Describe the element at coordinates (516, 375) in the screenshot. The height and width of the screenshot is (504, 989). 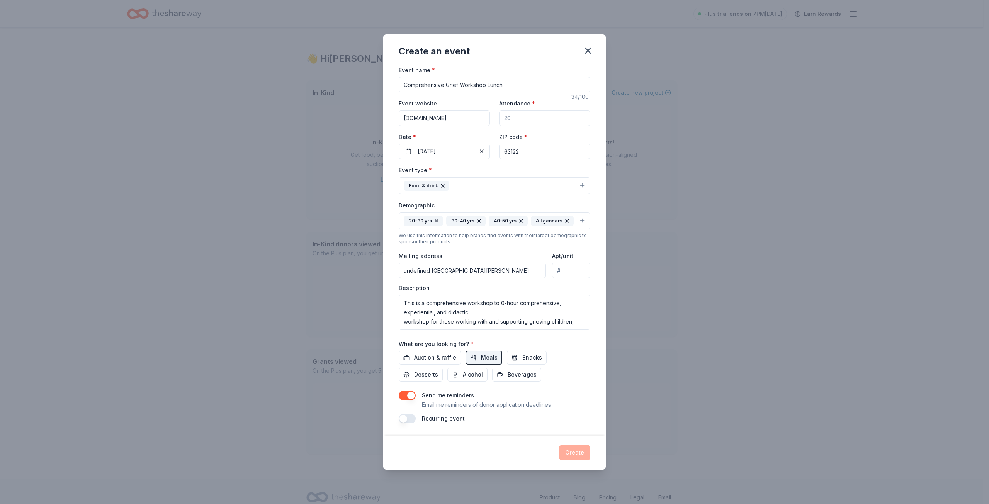
I see `button: Beverages` at that location.